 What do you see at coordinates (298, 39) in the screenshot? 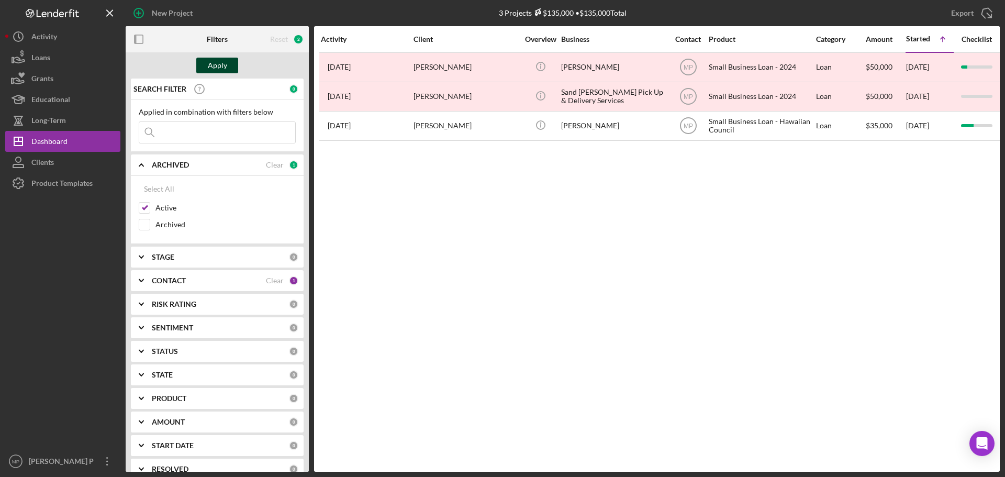
I see `div: 2` at bounding box center [298, 39].